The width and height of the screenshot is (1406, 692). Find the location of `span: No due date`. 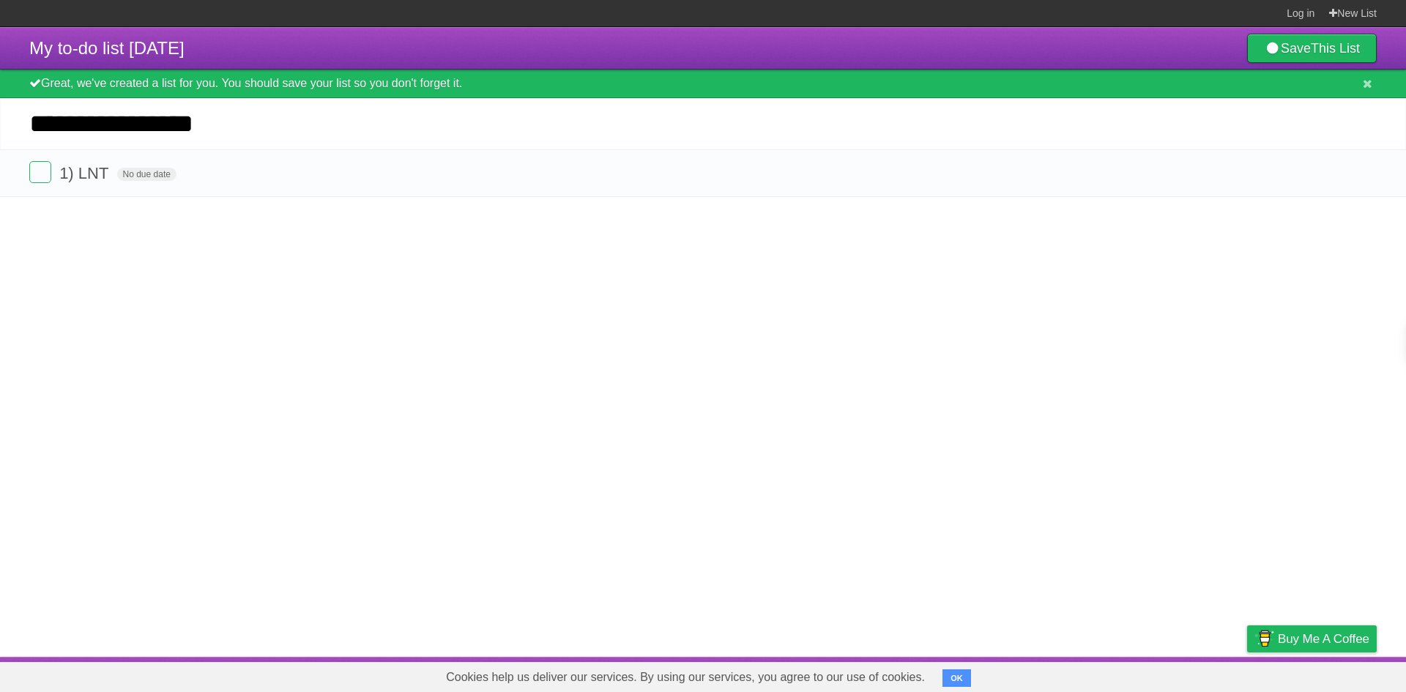

span: No due date is located at coordinates (146, 174).